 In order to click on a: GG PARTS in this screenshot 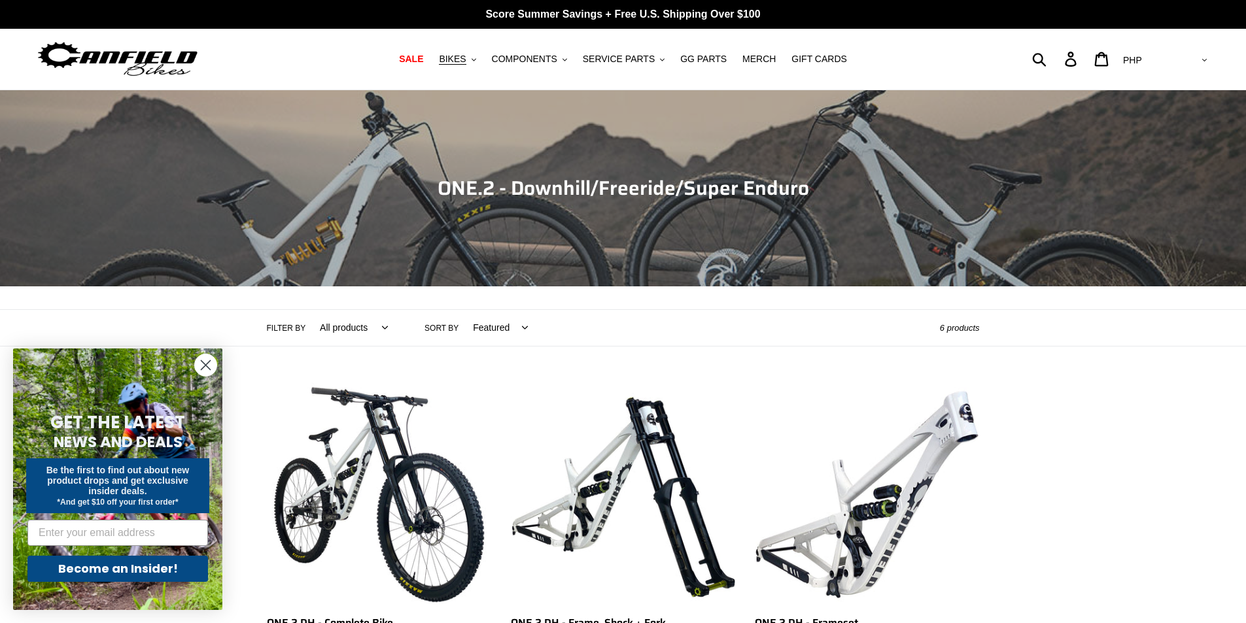, I will do `click(703, 59)`.